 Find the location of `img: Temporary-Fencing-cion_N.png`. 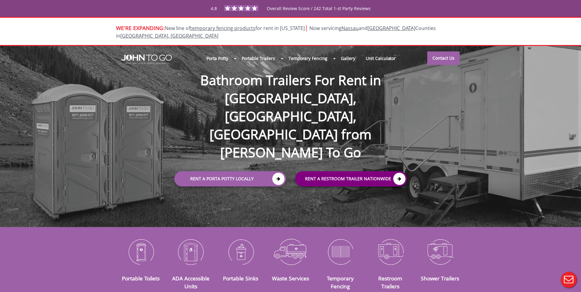

img: Temporary-Fencing-cion_N.png is located at coordinates (340, 252).